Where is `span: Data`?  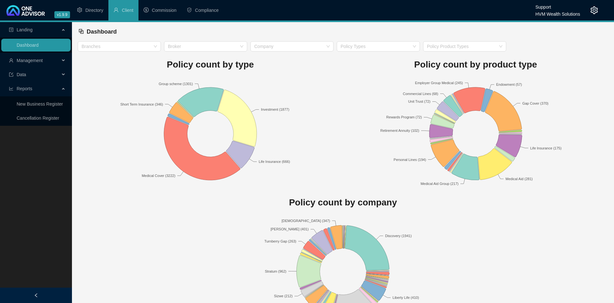 span: Data is located at coordinates (21, 75).